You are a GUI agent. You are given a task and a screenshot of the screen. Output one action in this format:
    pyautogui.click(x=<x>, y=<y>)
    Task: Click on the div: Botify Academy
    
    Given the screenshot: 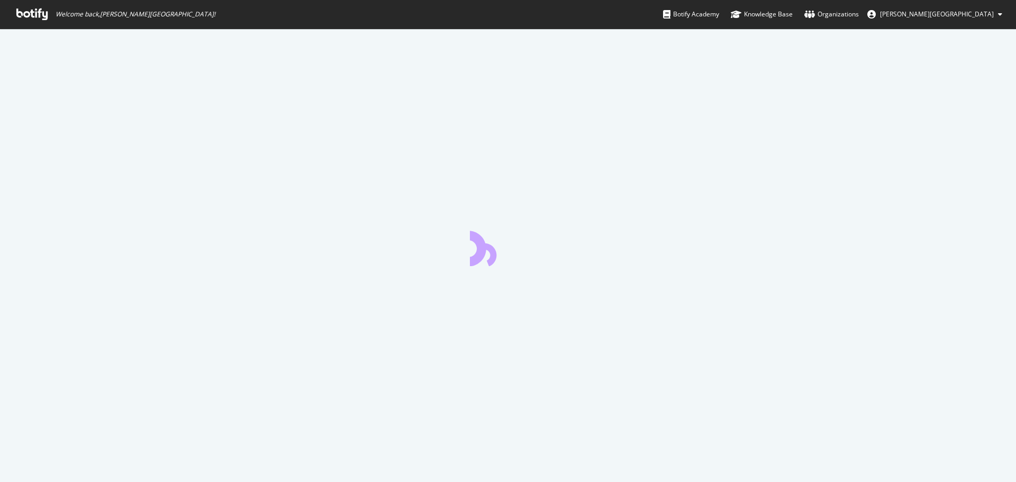 What is the action you would take?
    pyautogui.click(x=691, y=14)
    